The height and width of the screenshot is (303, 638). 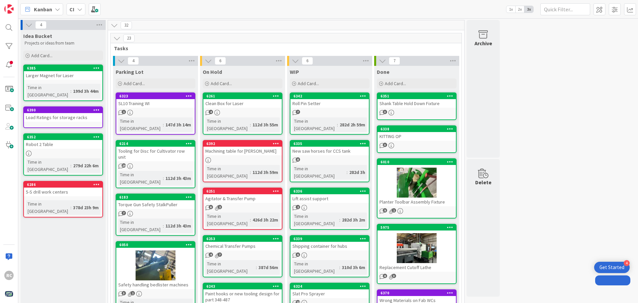 What do you see at coordinates (529, 9) in the screenshot?
I see `span: 3x` at bounding box center [529, 9].